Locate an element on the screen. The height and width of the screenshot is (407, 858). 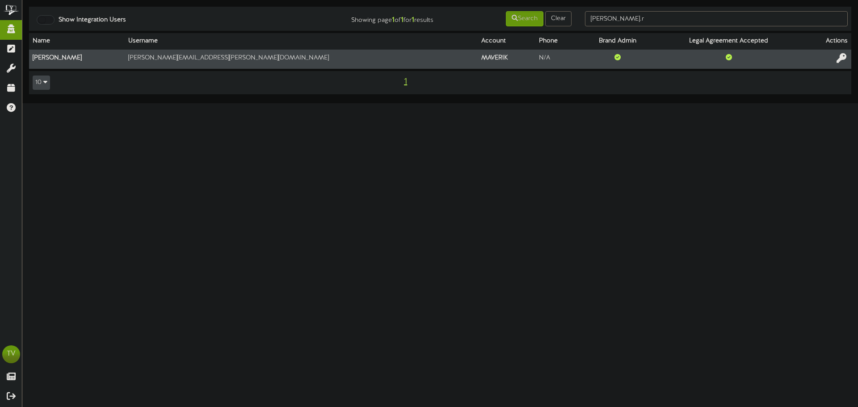
th: Username is located at coordinates (301, 41).